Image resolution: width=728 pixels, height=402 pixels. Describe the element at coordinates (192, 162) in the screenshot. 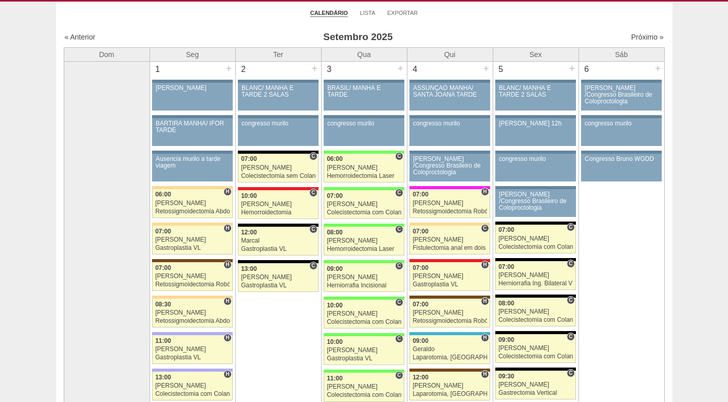

I see `div: Ausencia murilo a tarde viagem` at that location.